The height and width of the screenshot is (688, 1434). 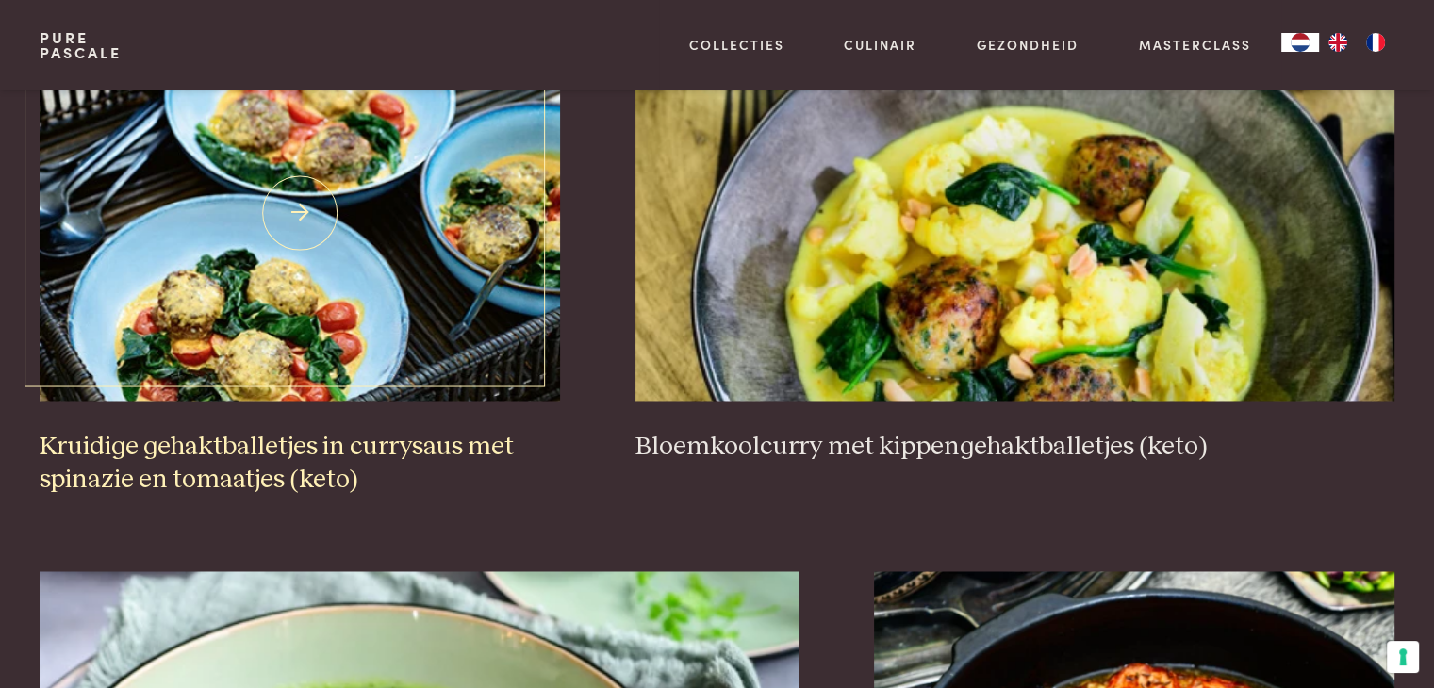 What do you see at coordinates (1376, 42) in the screenshot?
I see `a: FR` at bounding box center [1376, 42].